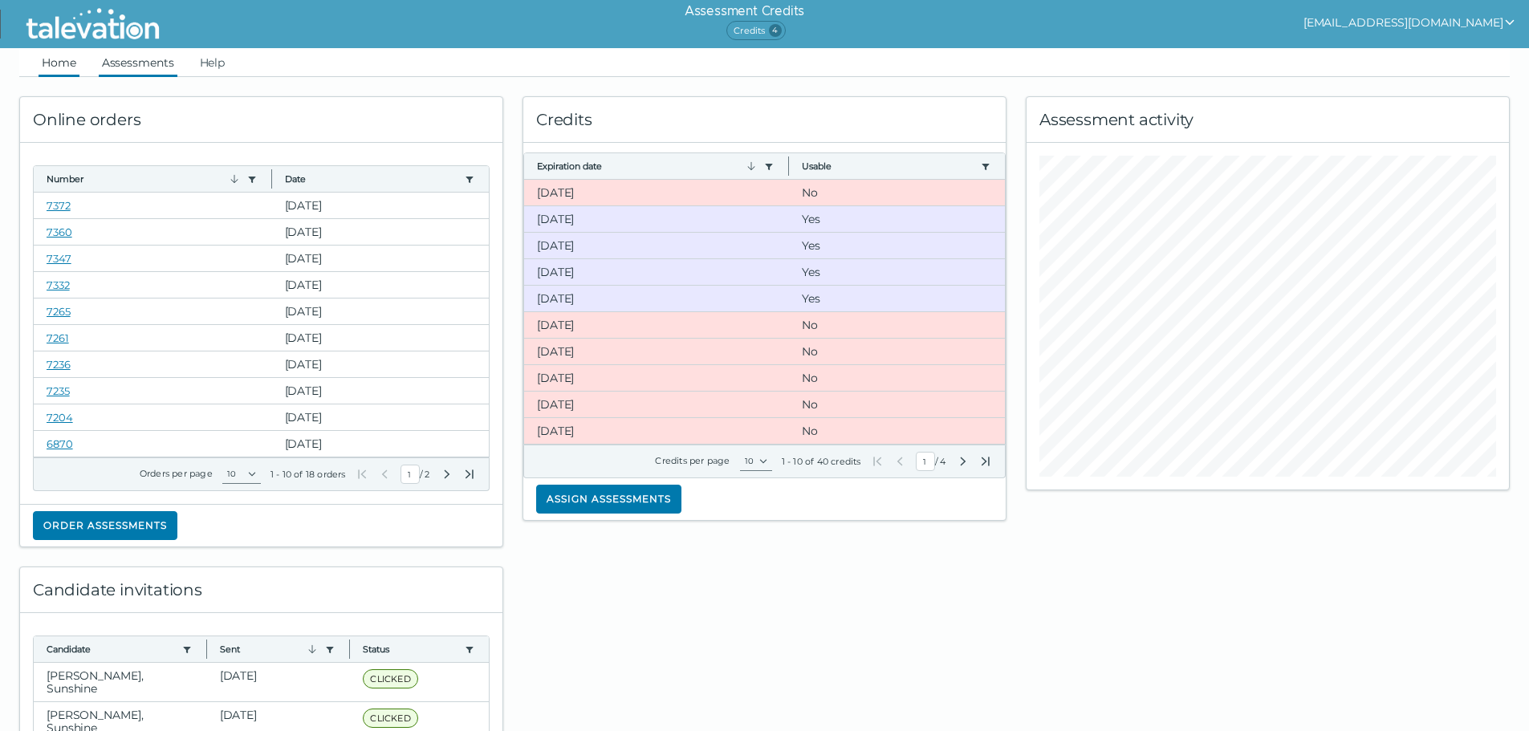  Describe the element at coordinates (308, 474) in the screenshot. I see `div: 1 - 10 of 18 orders` at that location.